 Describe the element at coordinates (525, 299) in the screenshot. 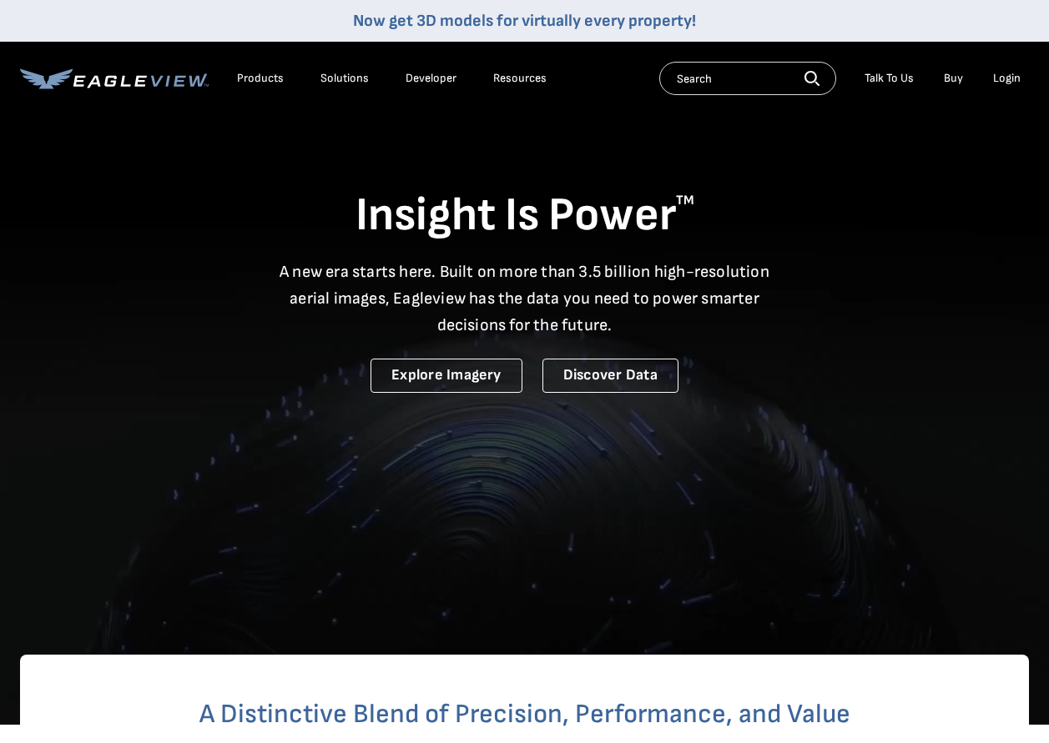

I see `p: A new era starts here. Built on more than 3.5 billion high-resolution aerial images, Eagleview ha...` at that location.